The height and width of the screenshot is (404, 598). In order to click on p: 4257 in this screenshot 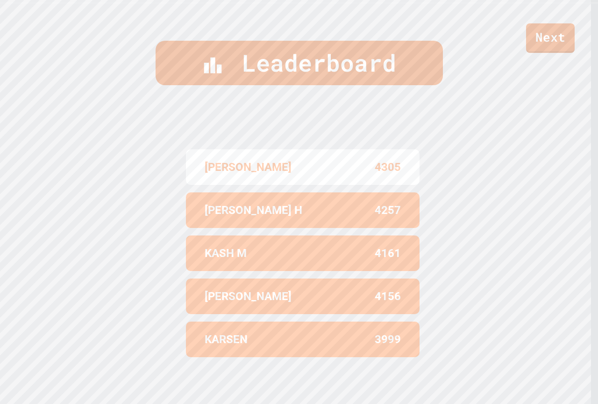, I will do `click(388, 210)`.